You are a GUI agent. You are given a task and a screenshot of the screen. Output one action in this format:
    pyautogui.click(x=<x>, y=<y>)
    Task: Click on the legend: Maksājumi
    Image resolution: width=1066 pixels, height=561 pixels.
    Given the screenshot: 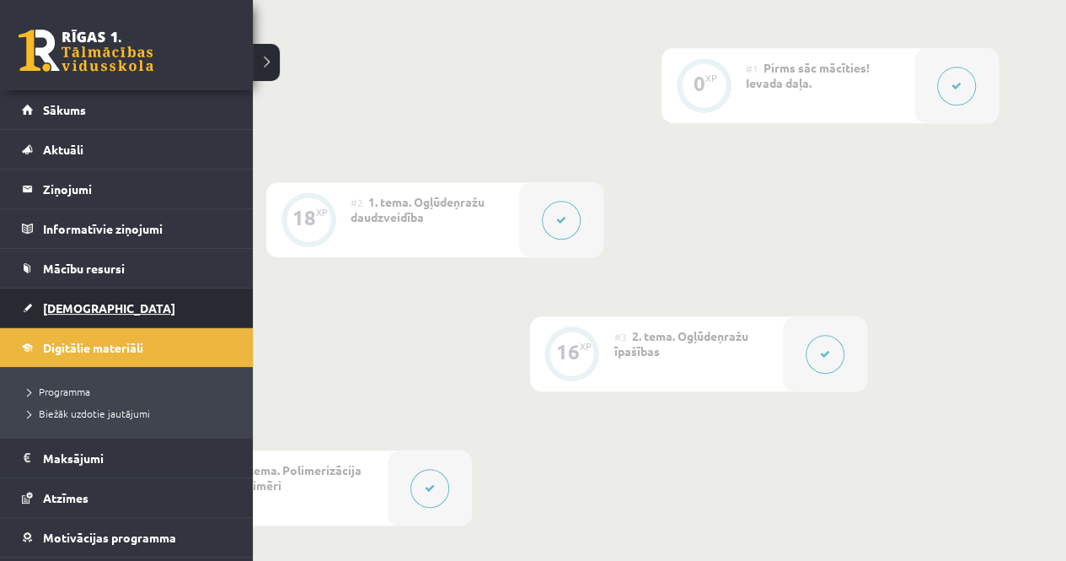 What is the action you would take?
    pyautogui.click(x=137, y=458)
    